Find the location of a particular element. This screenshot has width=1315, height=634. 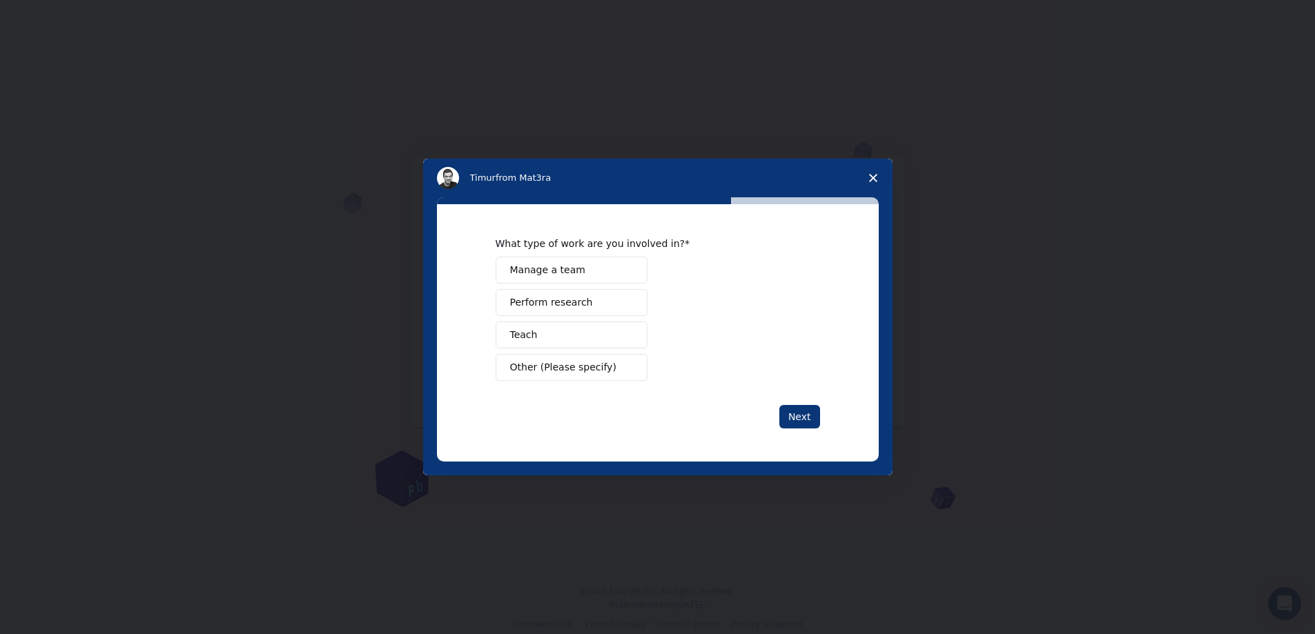

button: Perform research is located at coordinates (572, 302).